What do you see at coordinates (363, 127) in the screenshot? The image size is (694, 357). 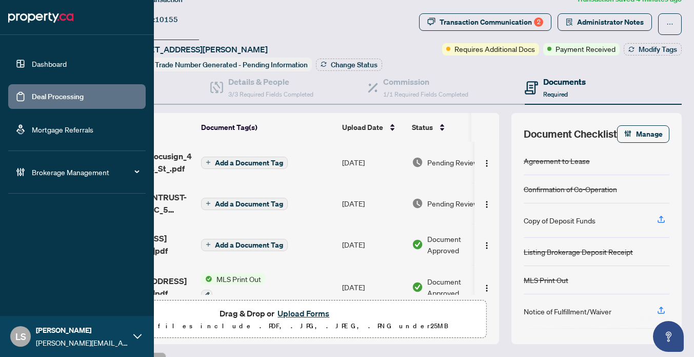 I see `span: Upload Date` at bounding box center [363, 127].